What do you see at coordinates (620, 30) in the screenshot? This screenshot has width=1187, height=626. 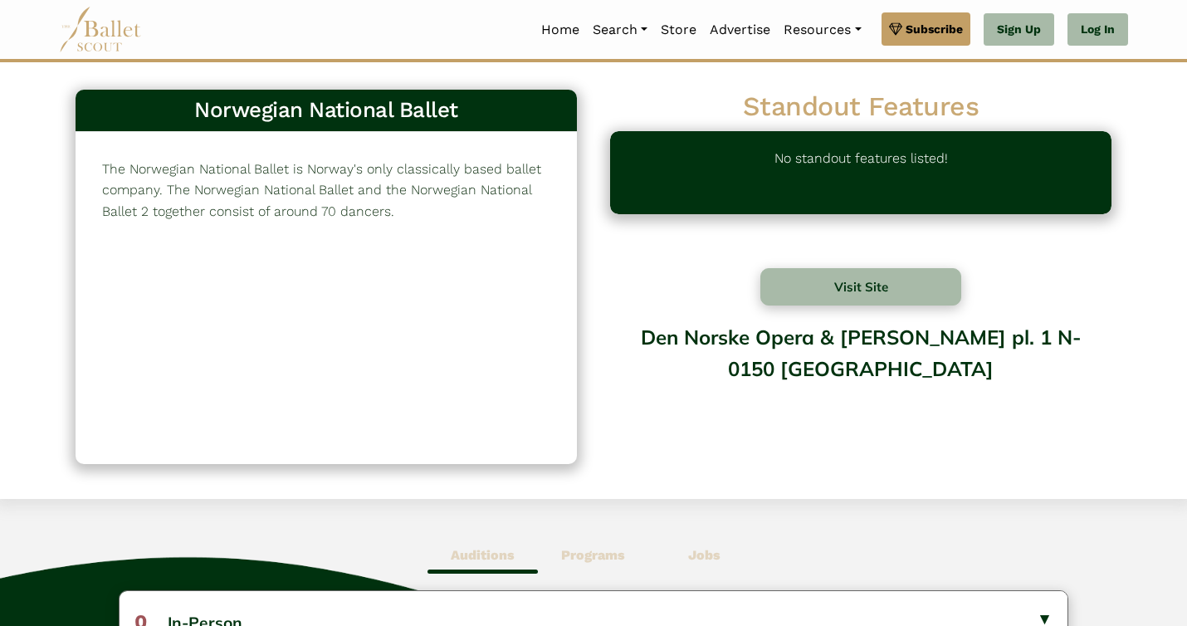 I see `a: Search` at bounding box center [620, 30].